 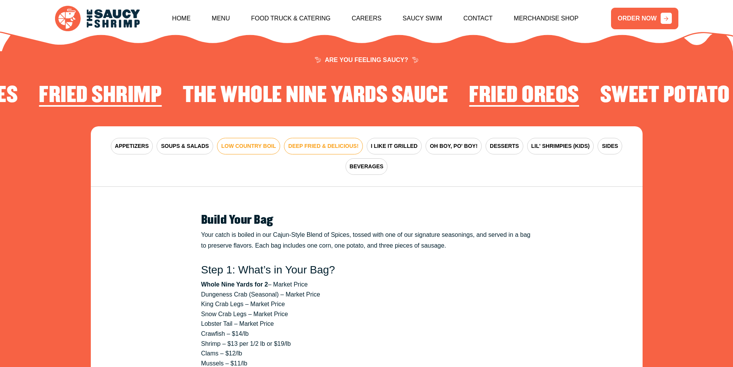 What do you see at coordinates (394, 146) in the screenshot?
I see `span: I LIKE IT GRILLED` at bounding box center [394, 146].